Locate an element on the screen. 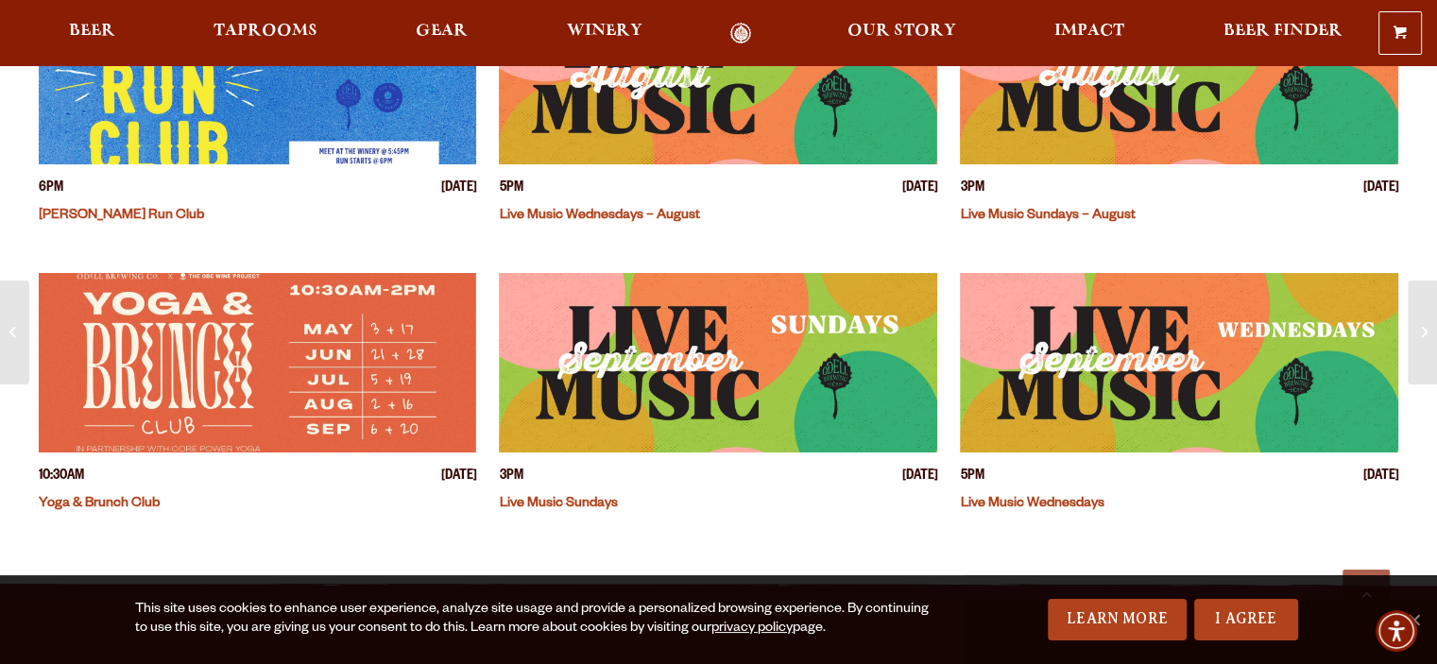  span: Winery is located at coordinates (605, 31).